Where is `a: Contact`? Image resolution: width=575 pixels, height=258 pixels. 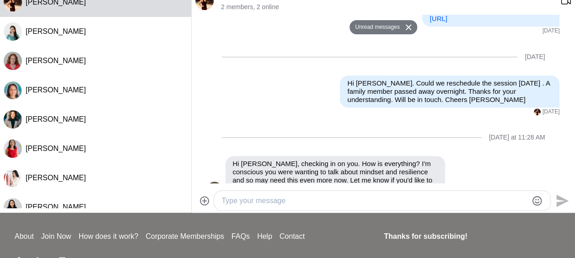 a: Contact is located at coordinates (292, 237).